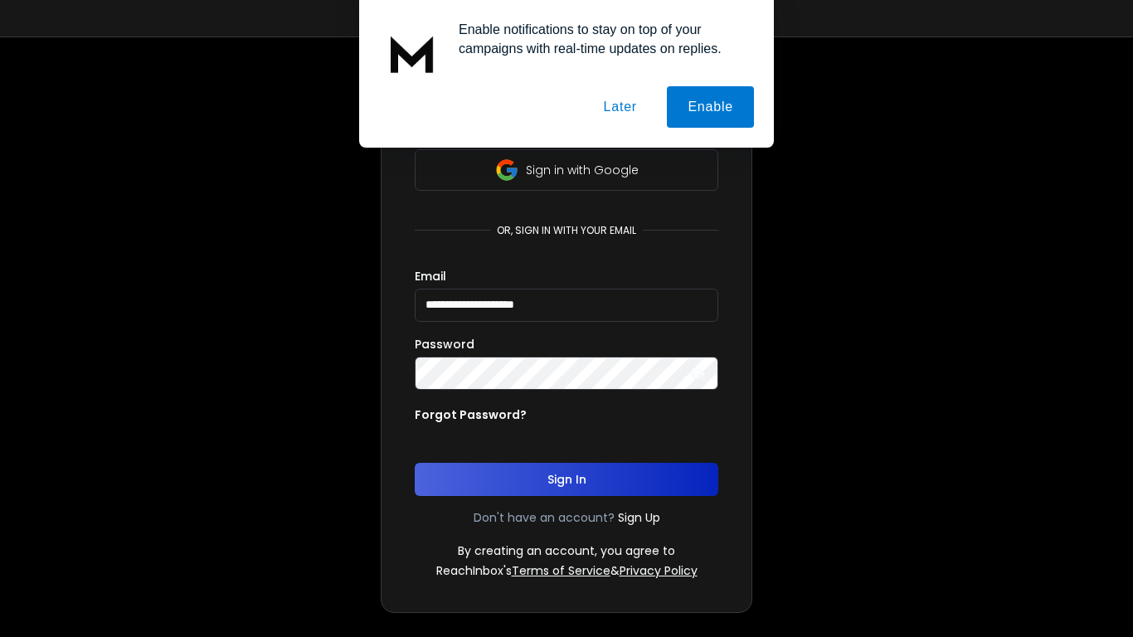 Image resolution: width=1133 pixels, height=637 pixels. Describe the element at coordinates (560, 570) in the screenshot. I see `span: Terms of Service` at that location.